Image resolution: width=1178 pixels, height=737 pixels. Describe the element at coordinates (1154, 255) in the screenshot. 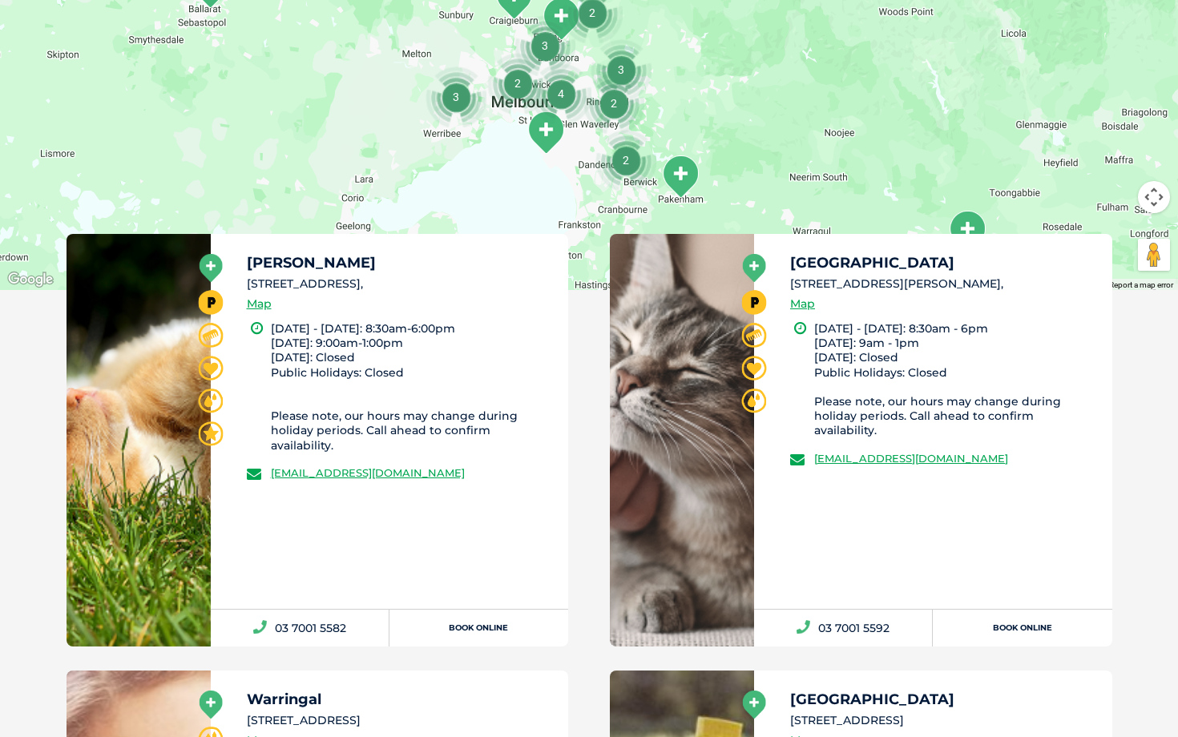

I see `button: Drag Pegman onto the map to open Street View` at that location.